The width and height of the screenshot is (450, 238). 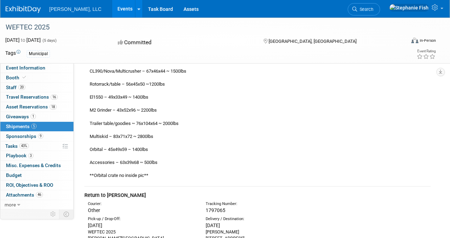 What do you see at coordinates (37, 146) in the screenshot?
I see `a: Tasks43%` at bounding box center [37, 146].